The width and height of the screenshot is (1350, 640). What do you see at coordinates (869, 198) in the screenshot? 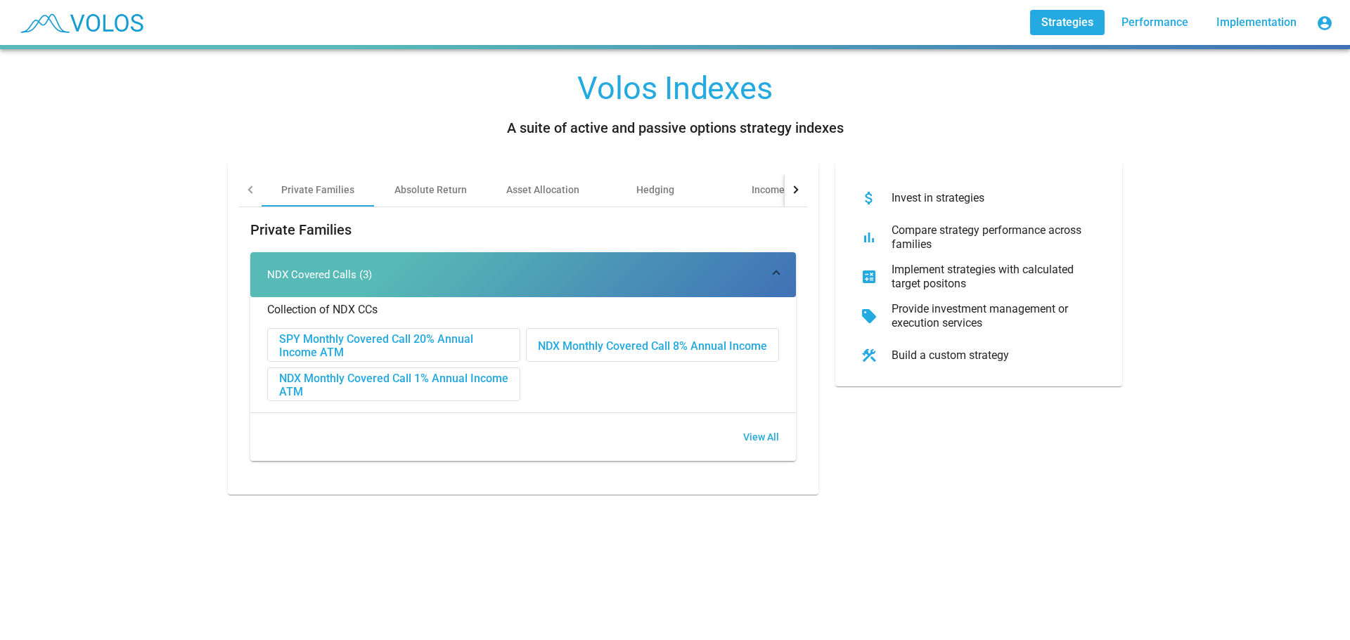
I see `mat-icon: attach_money` at bounding box center [869, 198].